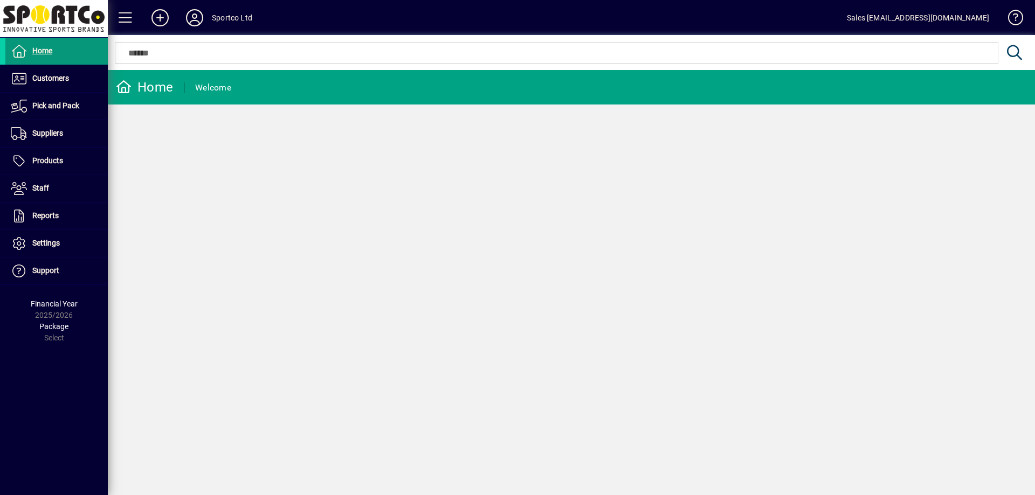  I want to click on span: Customers, so click(51, 78).